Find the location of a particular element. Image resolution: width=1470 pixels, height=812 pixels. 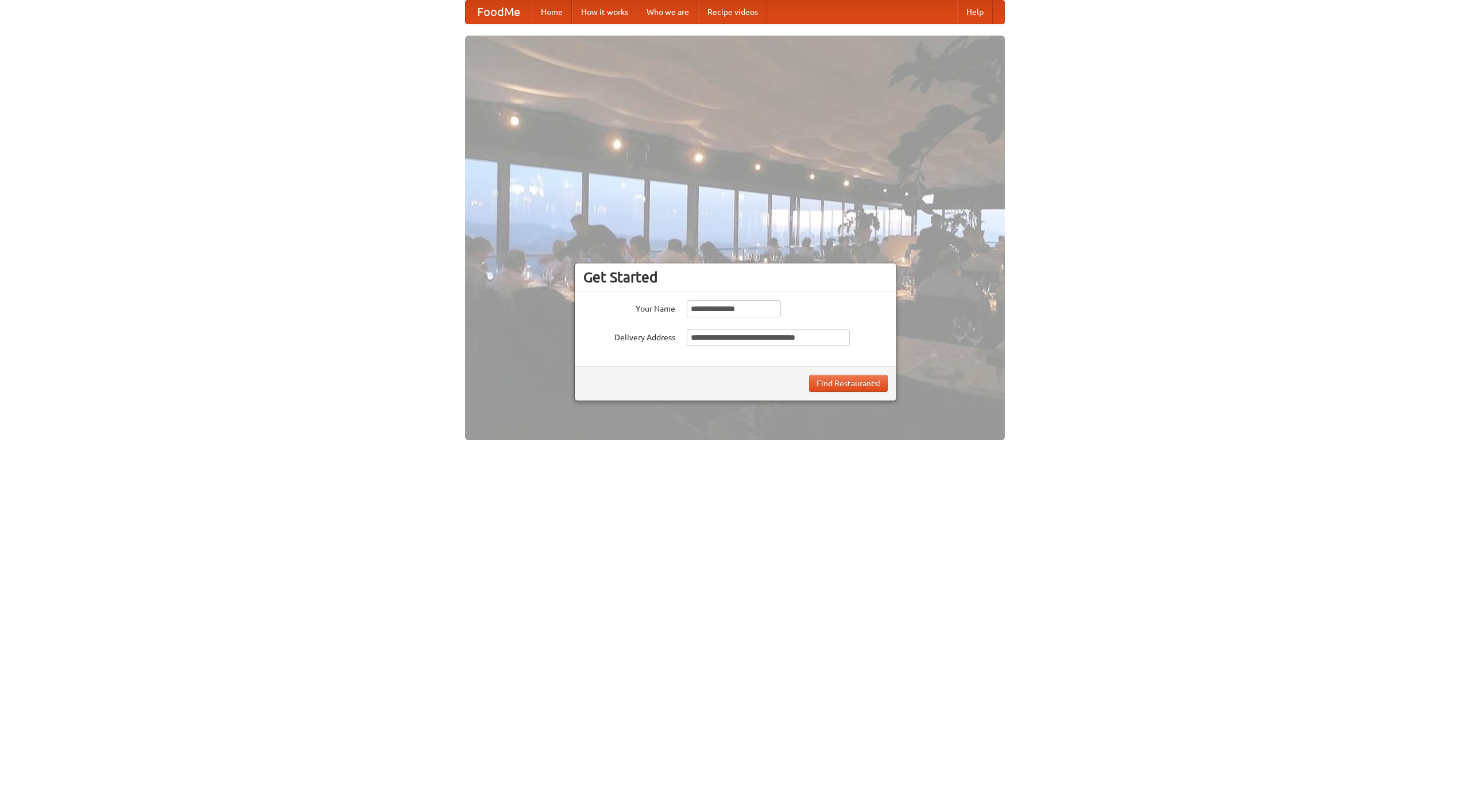

a: How it works is located at coordinates (604, 12).